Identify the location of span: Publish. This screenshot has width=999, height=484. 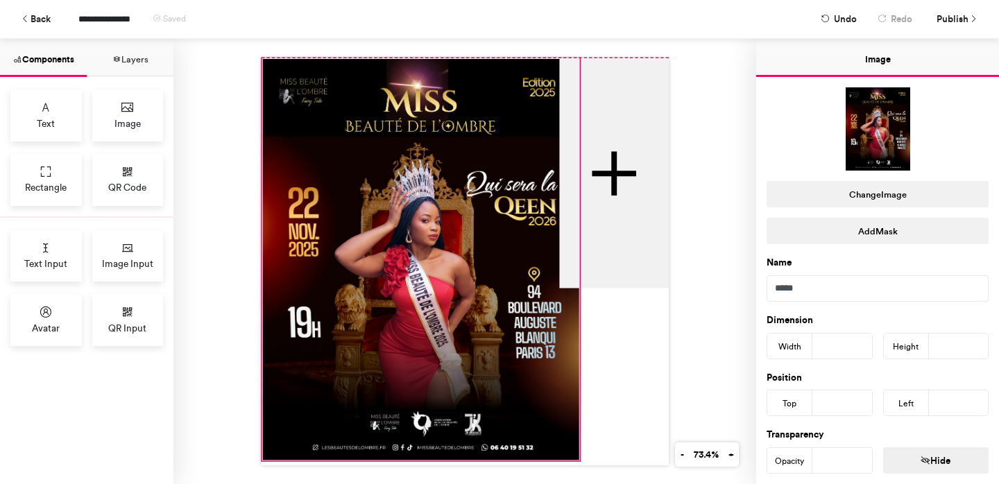
(952, 19).